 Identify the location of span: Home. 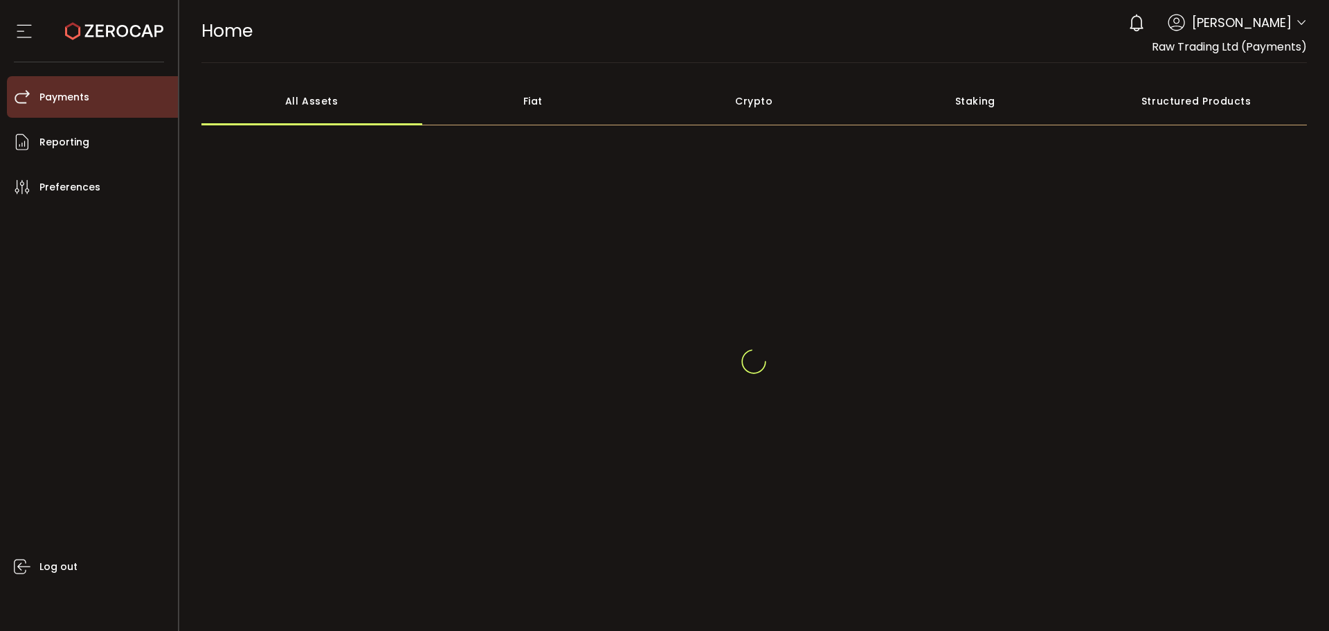
(227, 30).